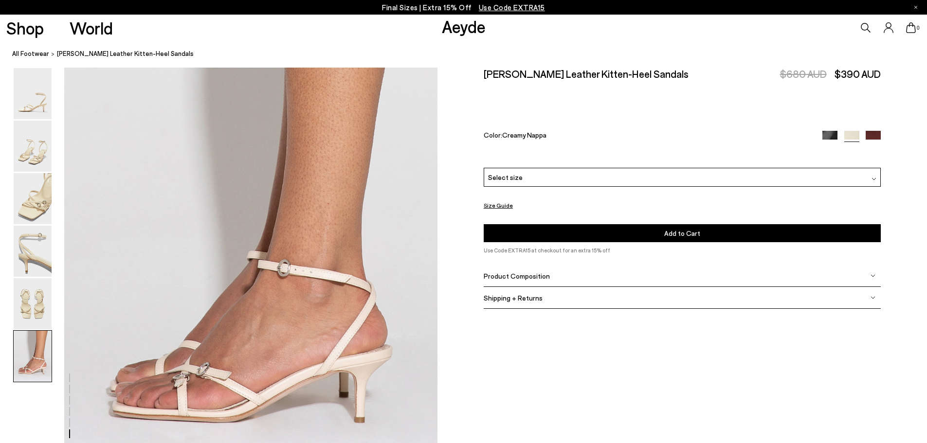 This screenshot has width=927, height=443. Describe the element at coordinates (513, 297) in the screenshot. I see `span: Shipping + Returns` at that location.